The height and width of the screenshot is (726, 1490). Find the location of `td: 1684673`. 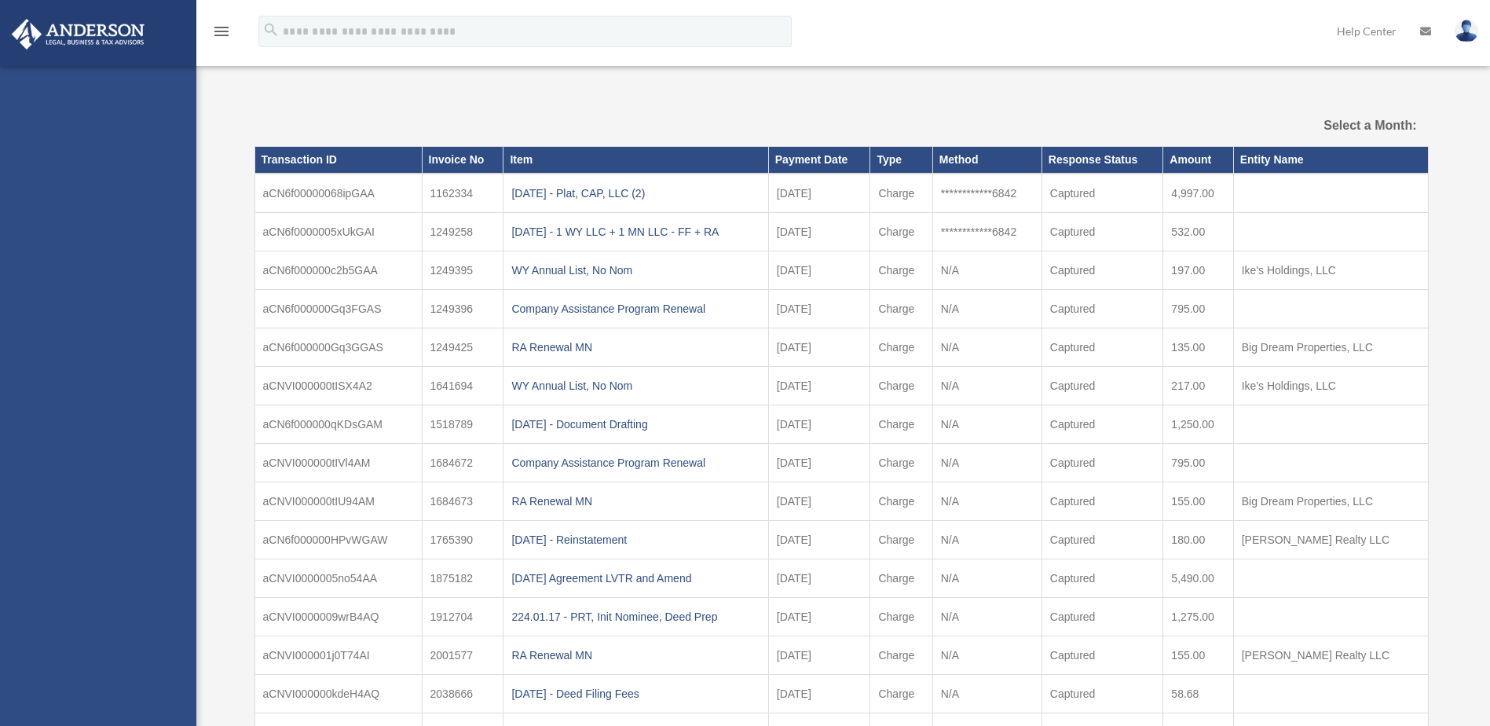

td: 1684673 is located at coordinates (463, 501).